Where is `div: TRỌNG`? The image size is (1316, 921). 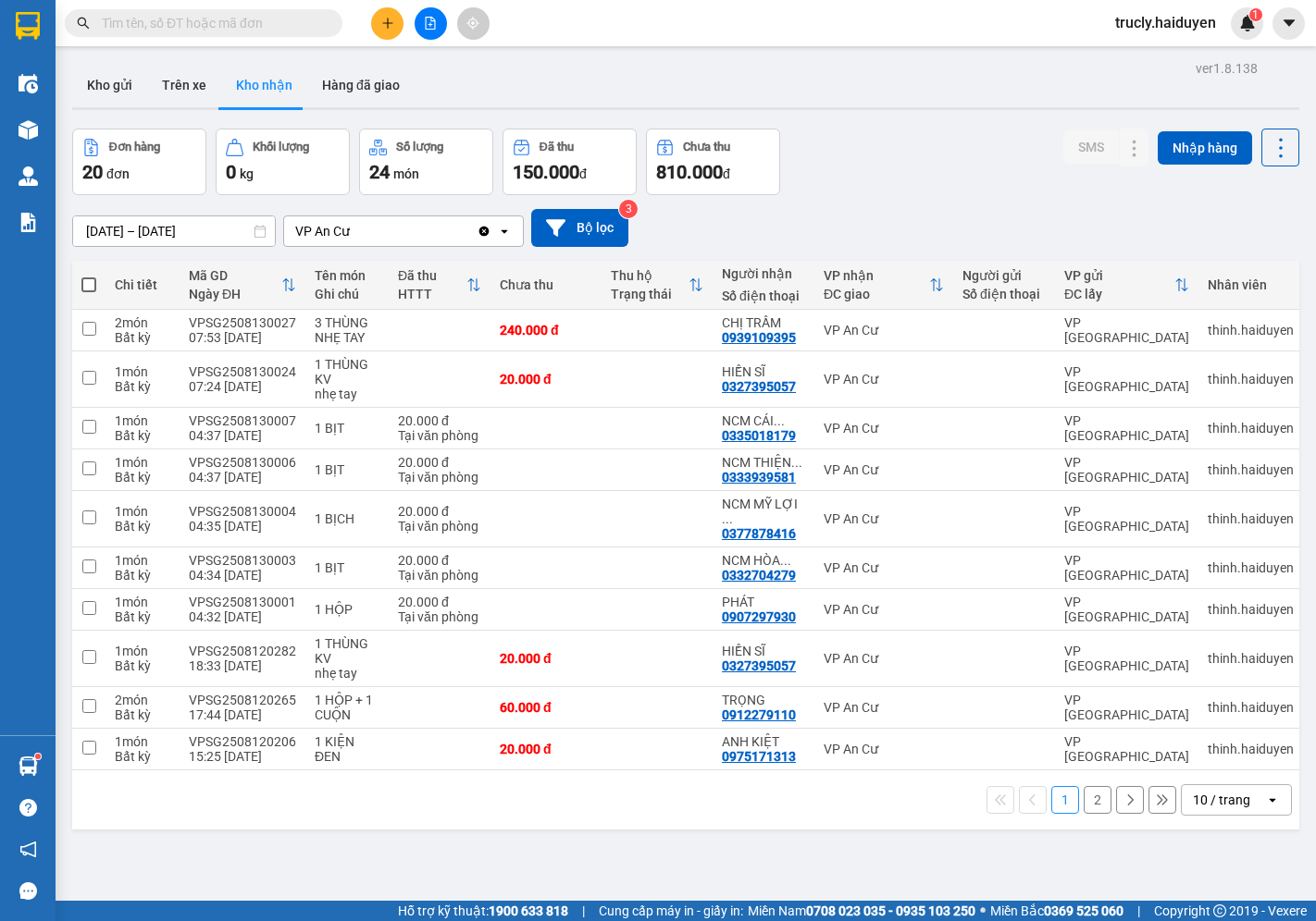
div: TRỌNG is located at coordinates (764, 700).